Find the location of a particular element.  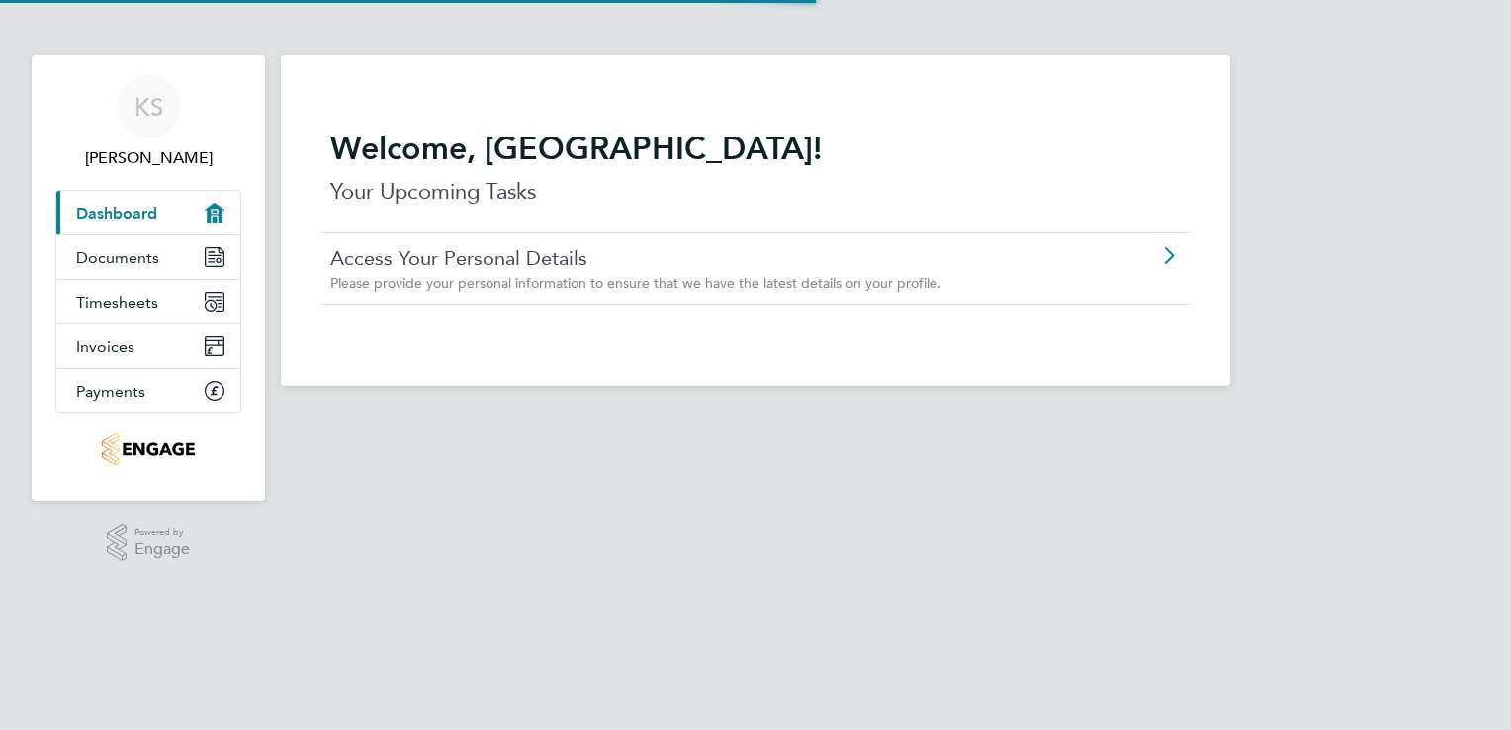

a: Dashboard is located at coordinates (148, 213).